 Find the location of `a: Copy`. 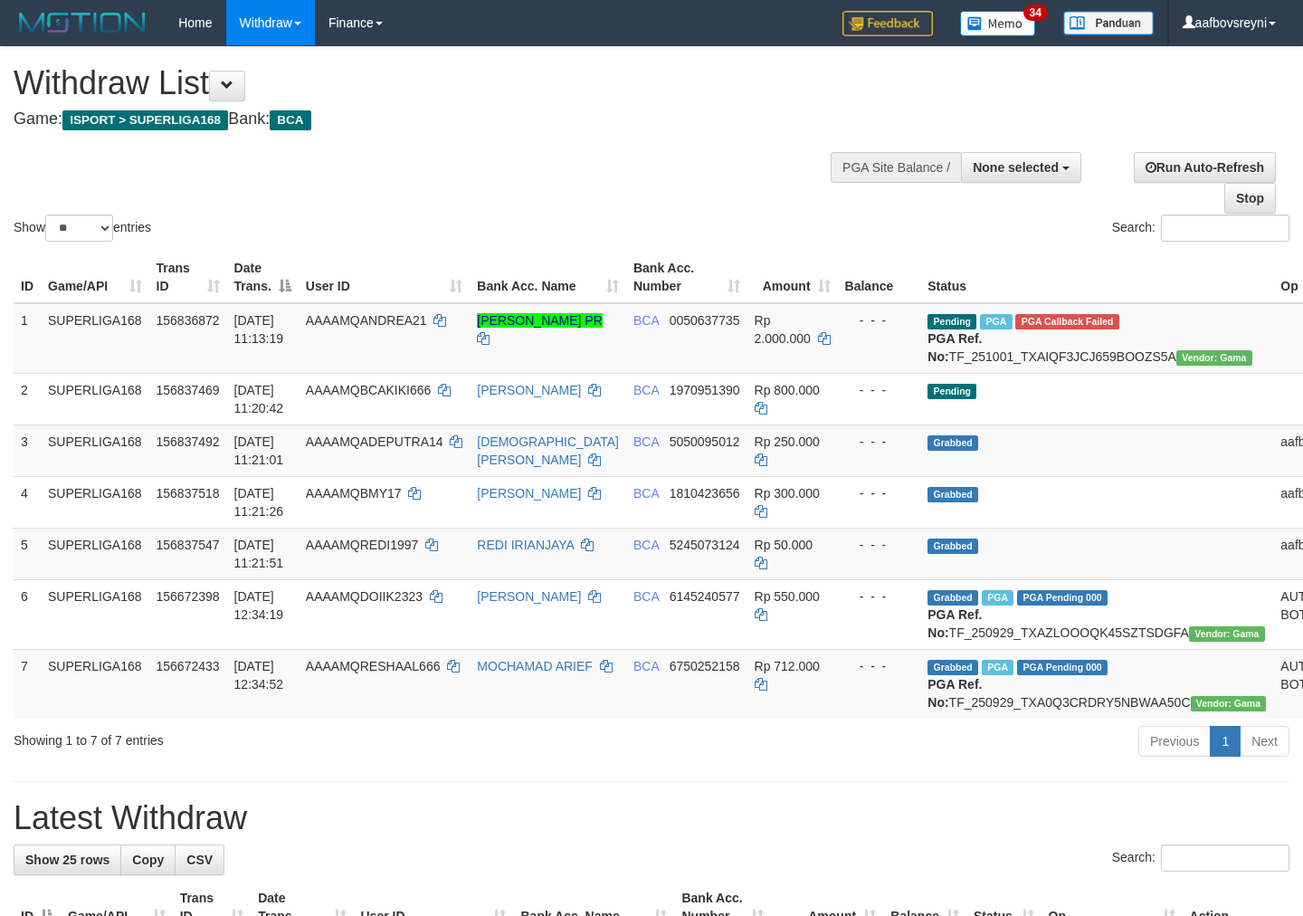

a: Copy is located at coordinates (147, 860).